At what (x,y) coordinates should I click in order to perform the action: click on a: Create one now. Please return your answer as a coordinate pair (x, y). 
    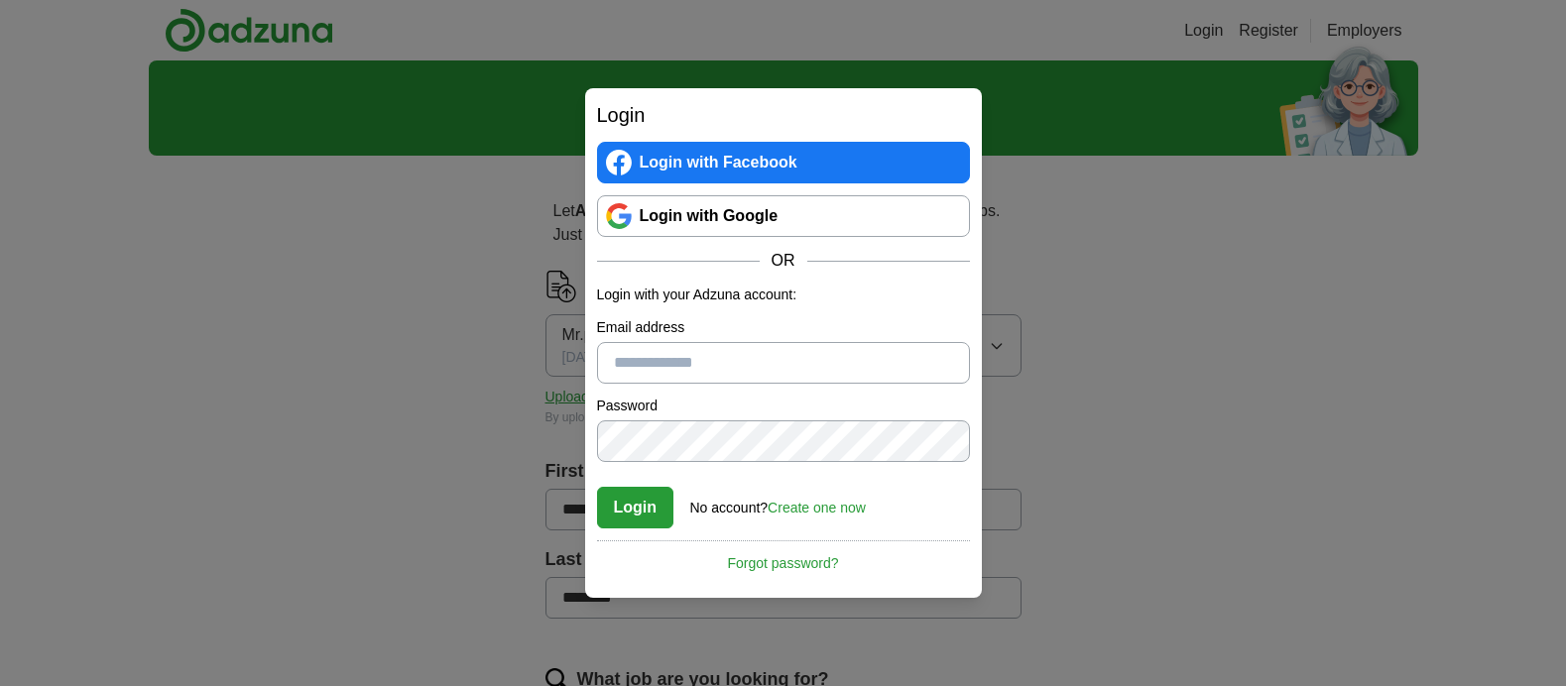
    Looking at the image, I should click on (816, 508).